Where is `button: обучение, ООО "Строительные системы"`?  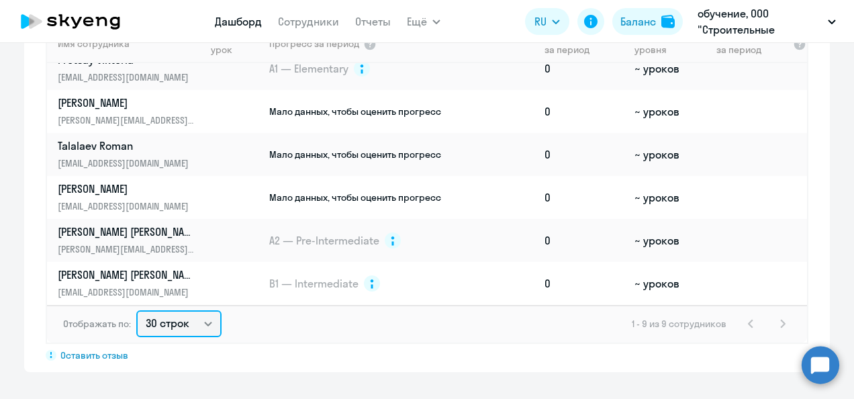
button: обучение, ООО "Строительные системы" is located at coordinates (767, 21).